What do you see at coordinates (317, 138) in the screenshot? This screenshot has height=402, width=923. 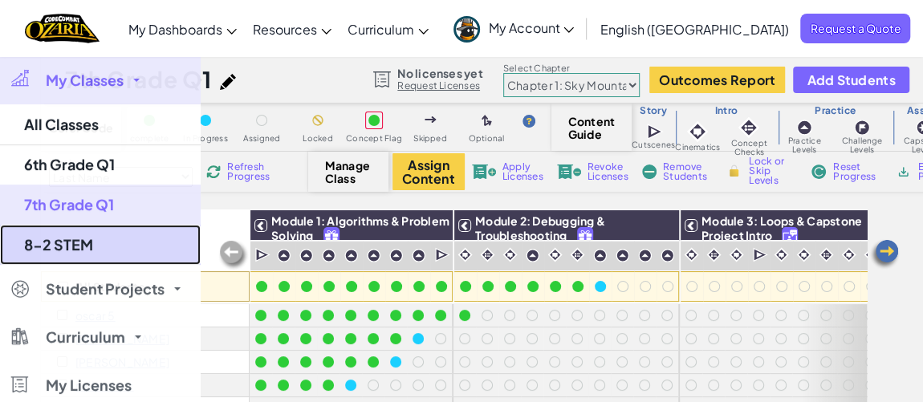 I see `span: Locked` at bounding box center [317, 138].